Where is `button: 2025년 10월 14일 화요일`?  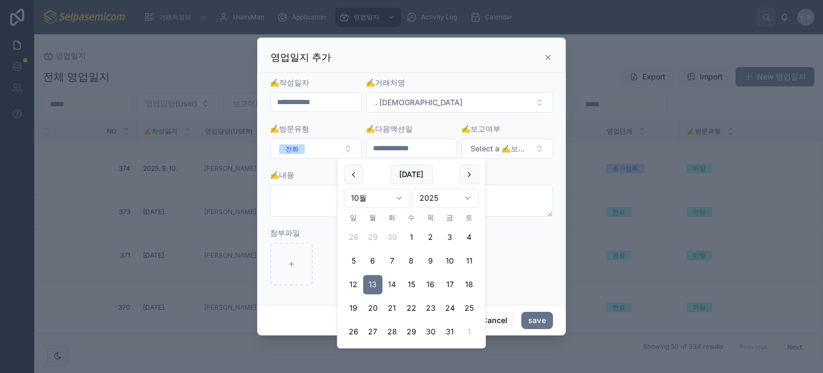 button: 2025년 10월 14일 화요일 is located at coordinates (392, 285).